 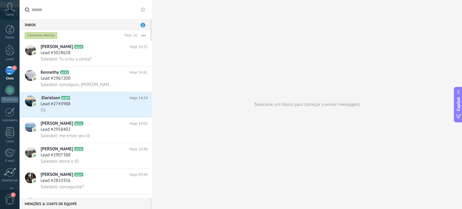 I want to click on div: Conversas abertas, so click(x=41, y=35).